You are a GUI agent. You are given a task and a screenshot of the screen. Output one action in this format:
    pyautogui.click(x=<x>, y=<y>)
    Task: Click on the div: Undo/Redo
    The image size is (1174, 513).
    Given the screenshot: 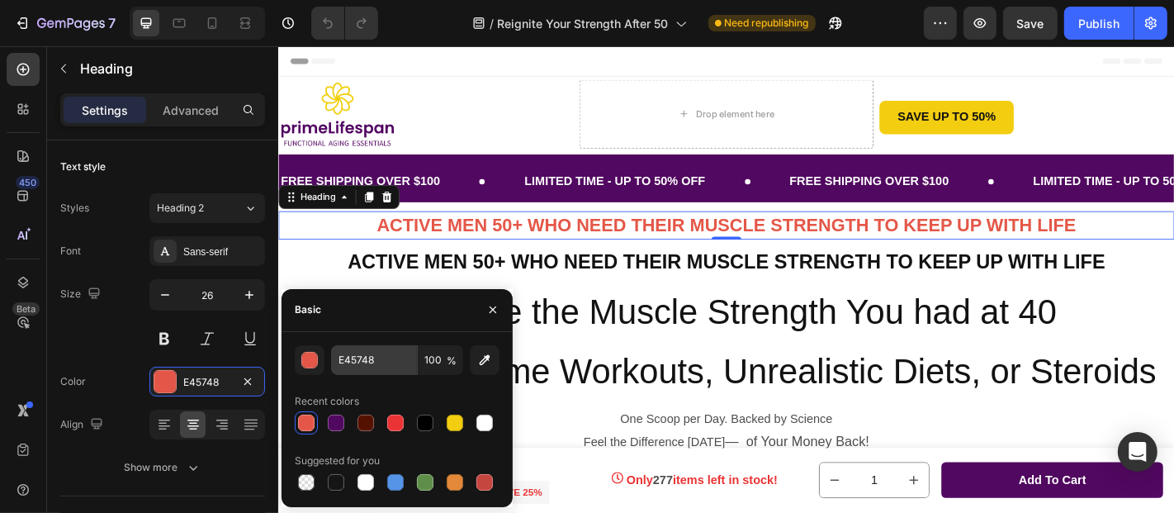 What is the action you would take?
    pyautogui.click(x=344, y=23)
    